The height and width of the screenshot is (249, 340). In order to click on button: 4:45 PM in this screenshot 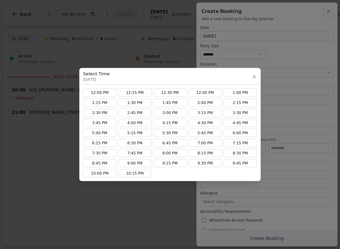, I will do `click(240, 123)`.